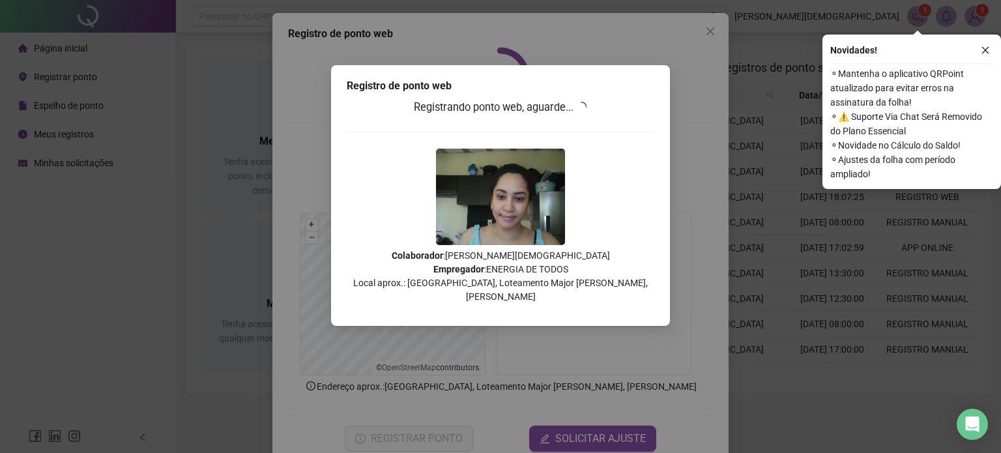 This screenshot has width=1001, height=453. Describe the element at coordinates (581, 107) in the screenshot. I see `span: loading` at that location.